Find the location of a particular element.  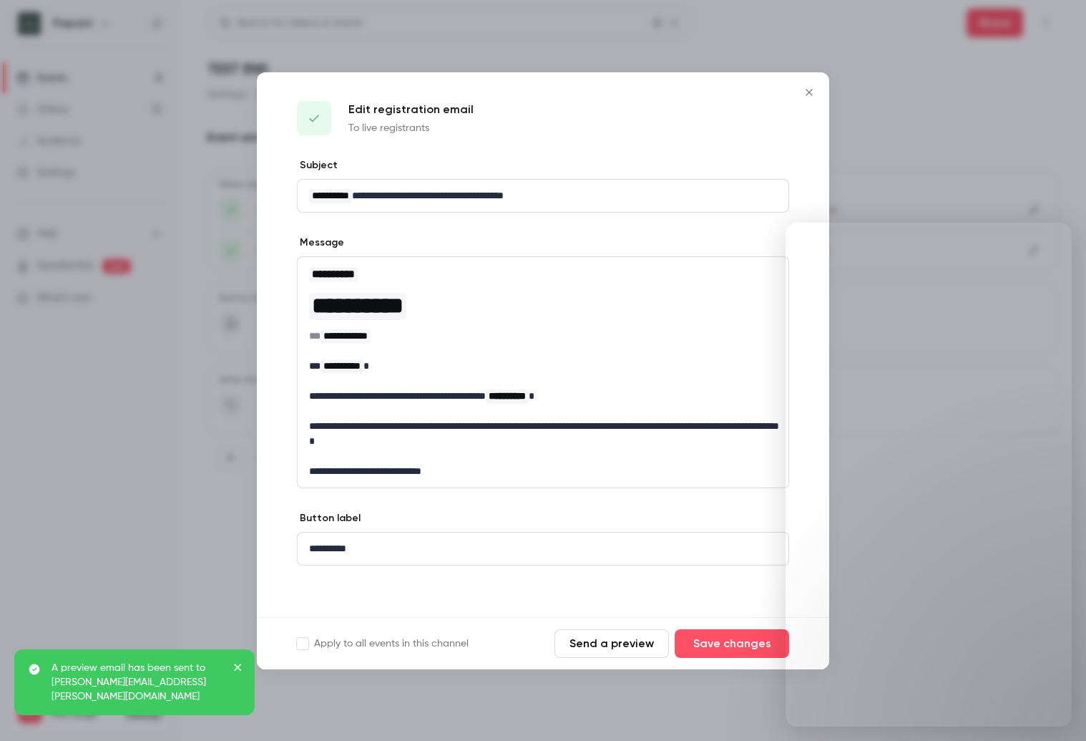

p: To live registrants is located at coordinates (411, 128).